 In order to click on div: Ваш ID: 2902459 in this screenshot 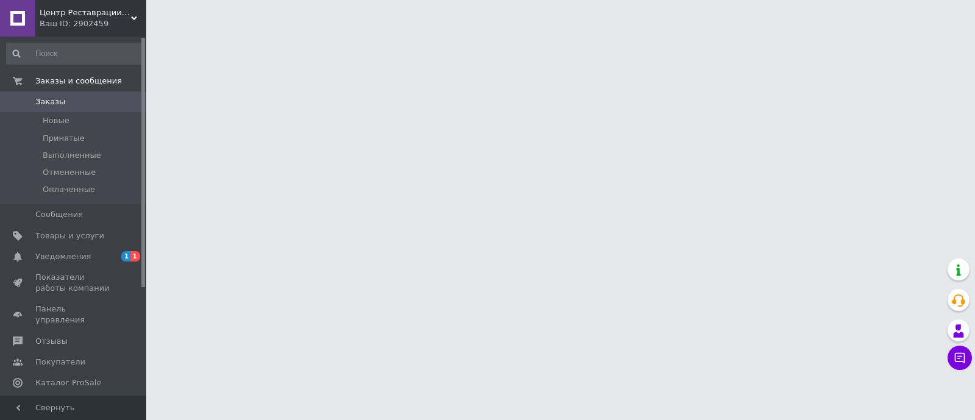, I will do `click(93, 24)`.